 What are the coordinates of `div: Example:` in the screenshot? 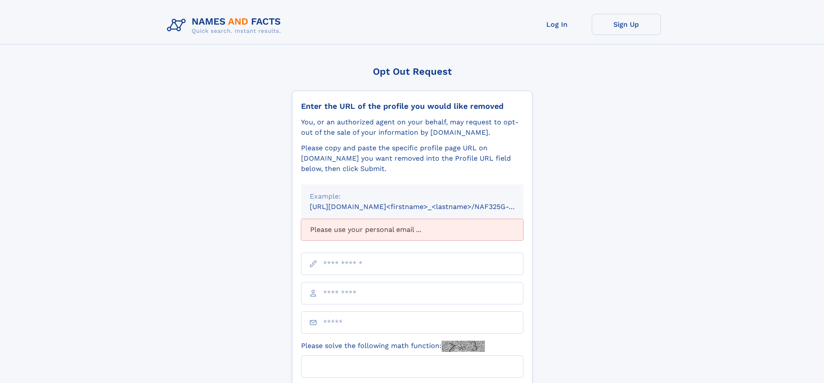 It's located at (412, 197).